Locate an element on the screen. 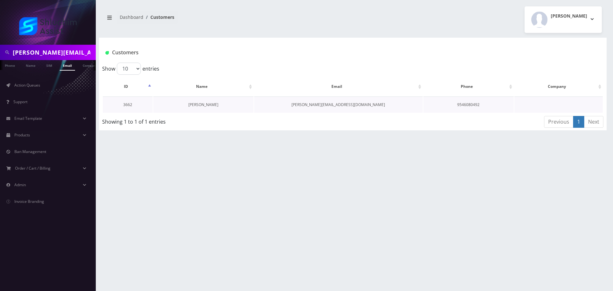 Image resolution: width=613 pixels, height=291 pixels. th: Company: activate to sort column ascending is located at coordinates (559, 87).